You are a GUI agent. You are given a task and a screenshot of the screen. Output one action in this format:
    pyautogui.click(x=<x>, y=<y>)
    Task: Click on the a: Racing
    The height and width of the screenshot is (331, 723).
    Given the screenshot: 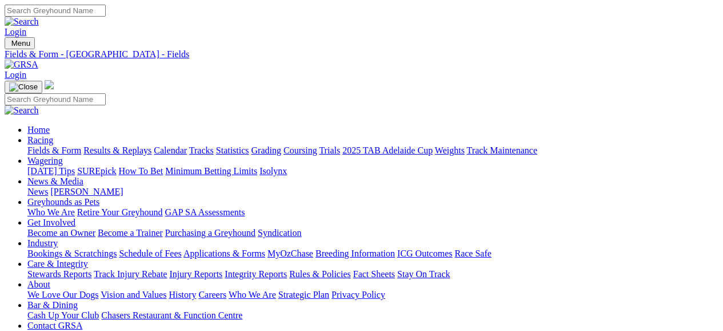 What is the action you would take?
    pyautogui.click(x=40, y=140)
    